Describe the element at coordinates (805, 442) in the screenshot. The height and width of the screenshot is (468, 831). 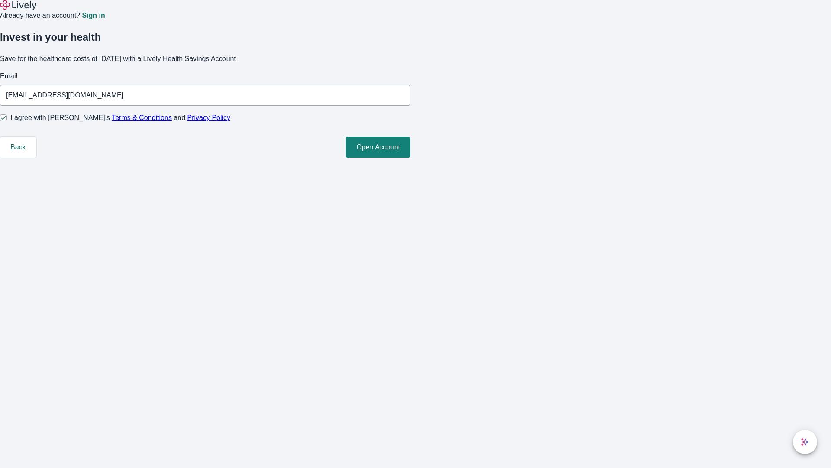
I see `button: chat` at that location.